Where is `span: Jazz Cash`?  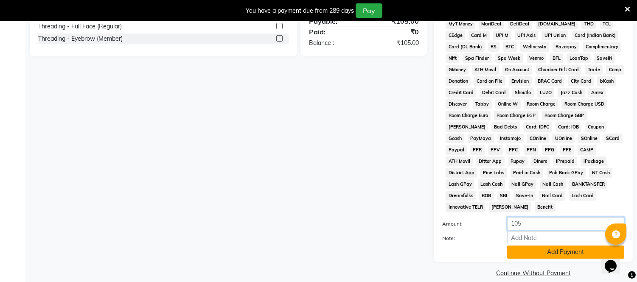 span: Jazz Cash is located at coordinates (571, 92).